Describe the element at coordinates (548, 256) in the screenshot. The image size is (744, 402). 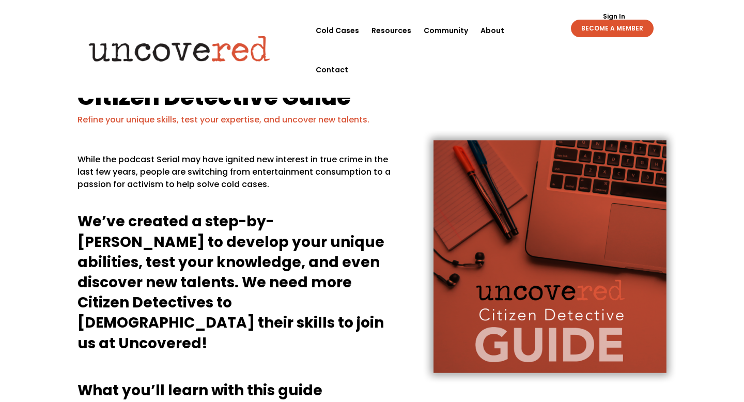
I see `img: cdg-cover` at that location.